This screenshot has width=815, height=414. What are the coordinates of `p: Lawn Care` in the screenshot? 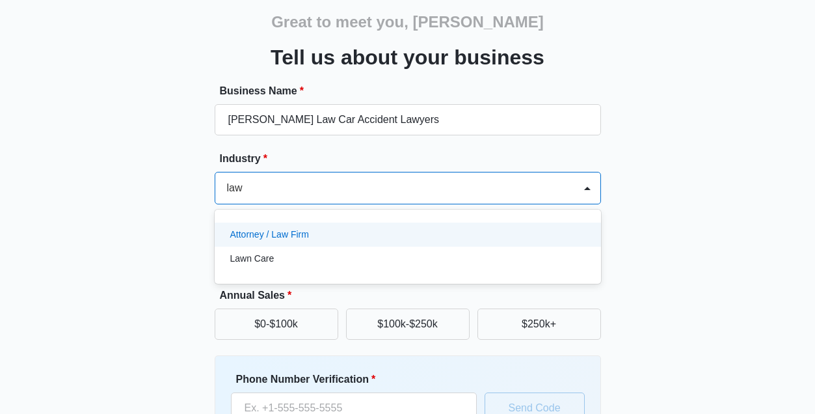 It's located at (252, 258).